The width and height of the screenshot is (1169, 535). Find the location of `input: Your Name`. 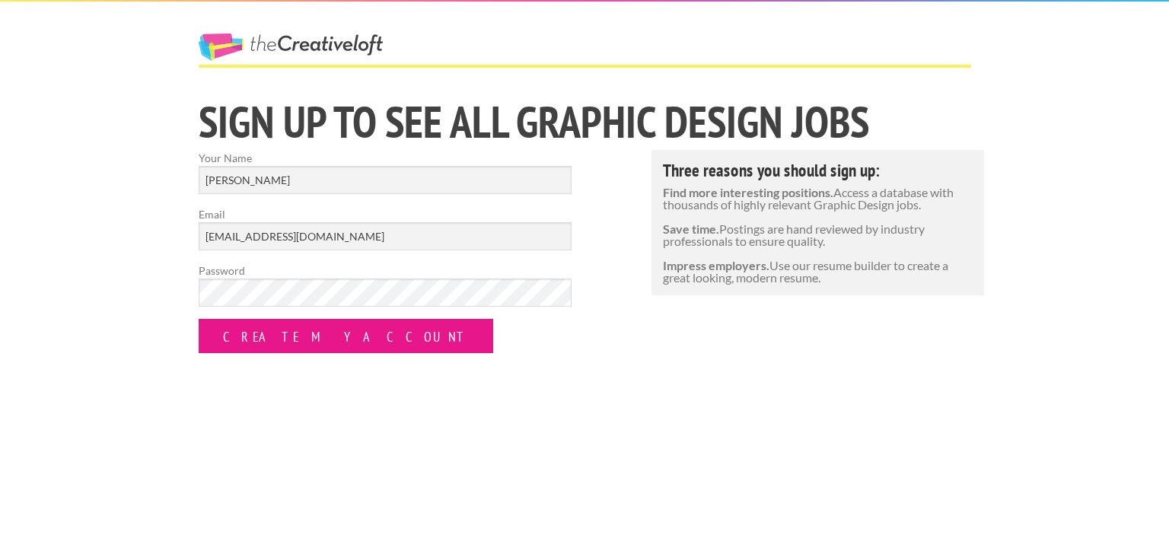

input: Your Name is located at coordinates (385, 180).